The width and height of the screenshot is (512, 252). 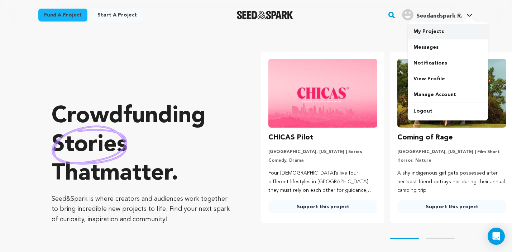 I want to click on span: matter, so click(x=136, y=174).